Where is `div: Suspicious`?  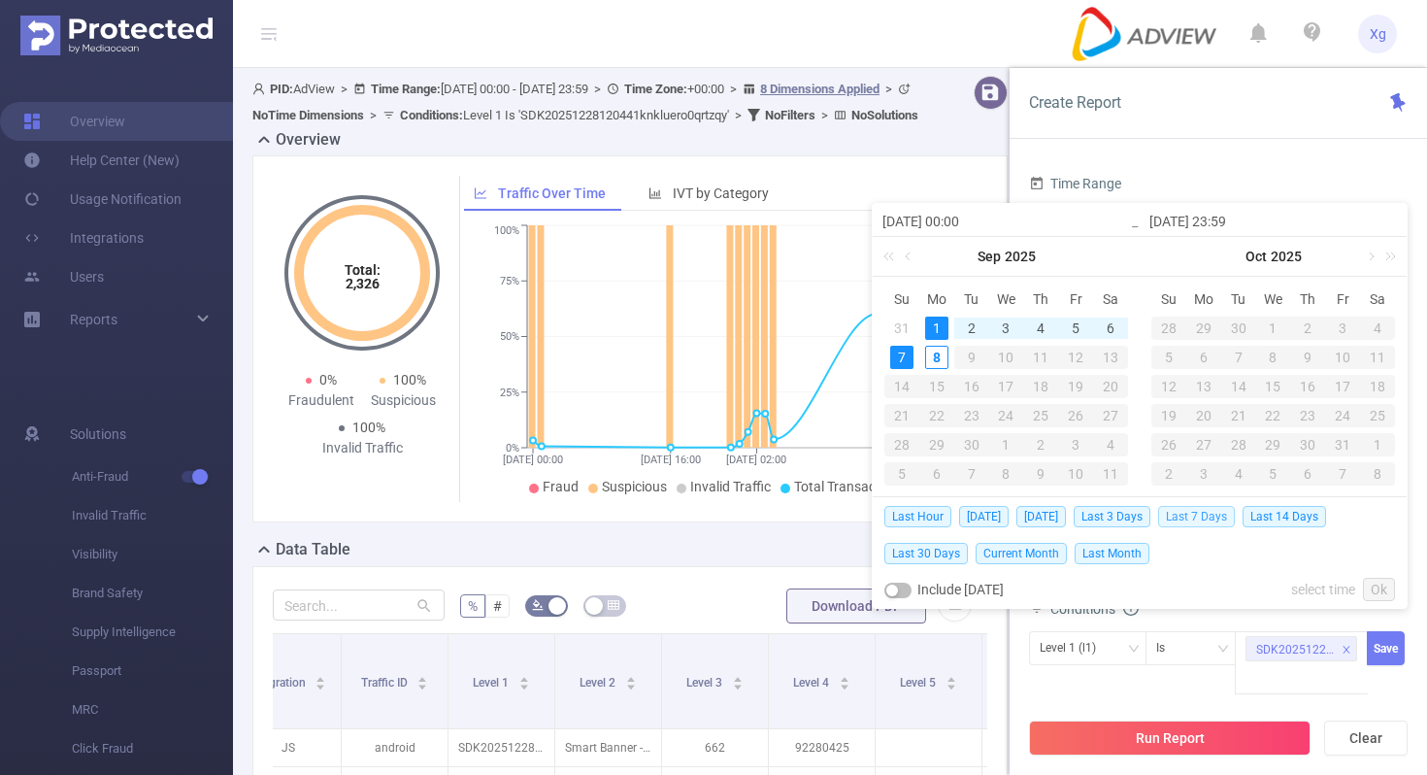 div: Suspicious is located at coordinates (403, 400).